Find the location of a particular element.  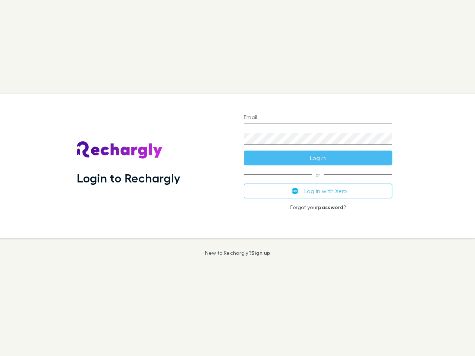

span: or is located at coordinates (318, 174).